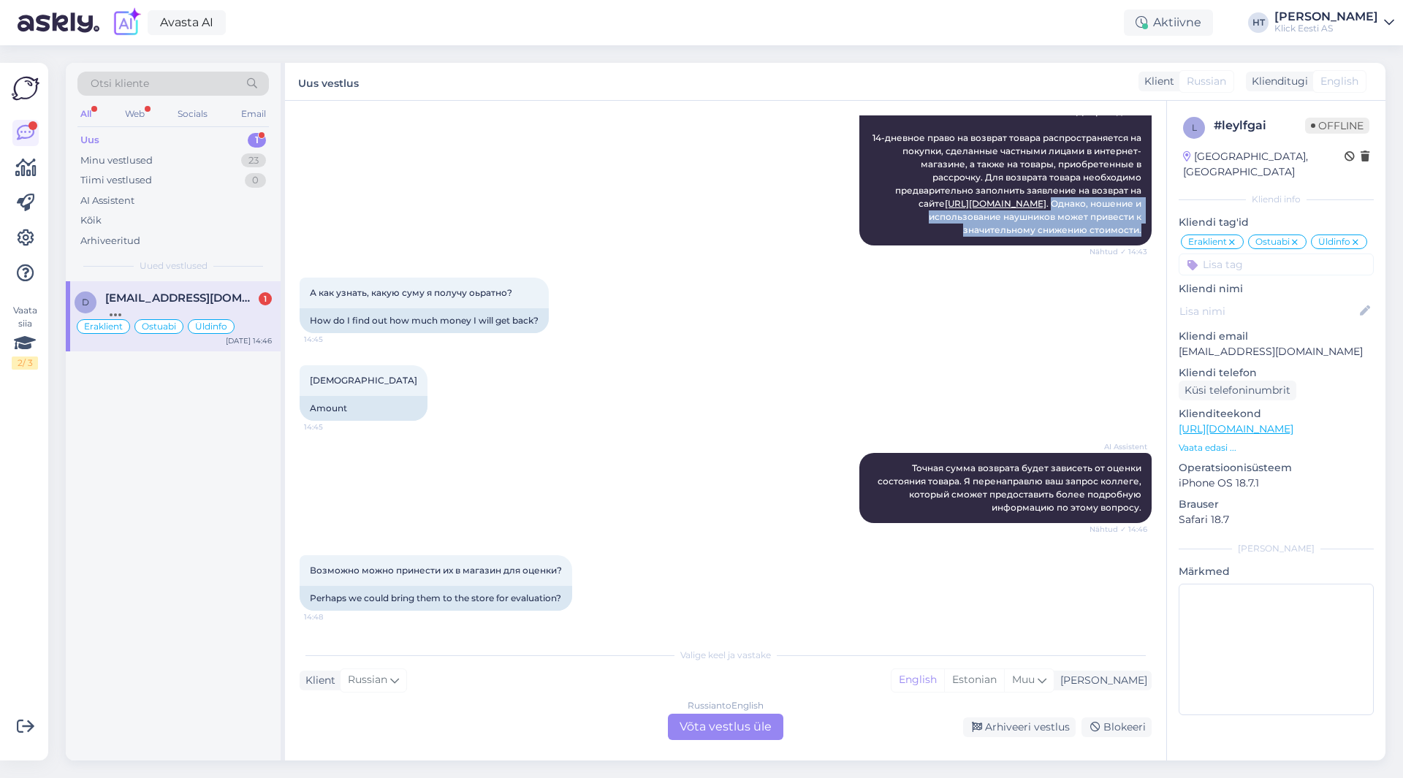  Describe the element at coordinates (1119, 446) in the screenshot. I see `span: AI Assistent` at that location.